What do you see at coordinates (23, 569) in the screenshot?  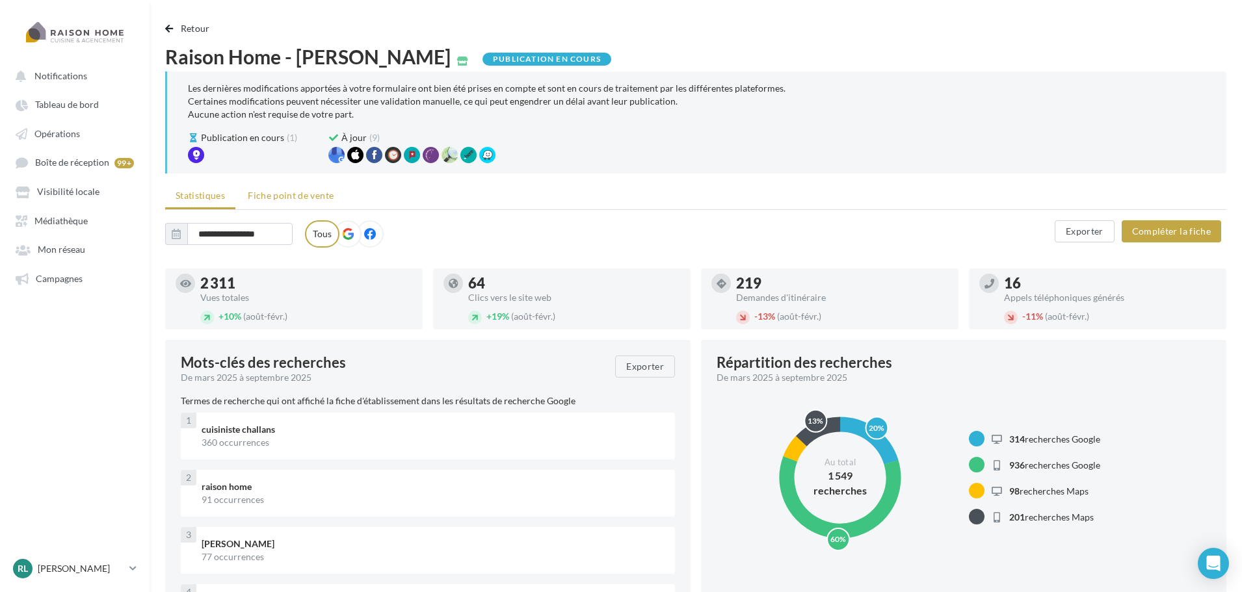 I see `span: RL` at bounding box center [23, 569].